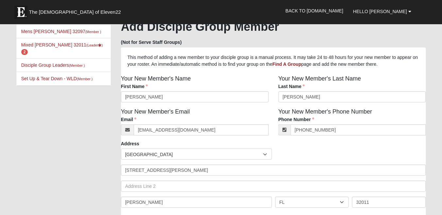  What do you see at coordinates (195, 91) in the screenshot?
I see `div: Your New Member's Name` at bounding box center [195, 91].